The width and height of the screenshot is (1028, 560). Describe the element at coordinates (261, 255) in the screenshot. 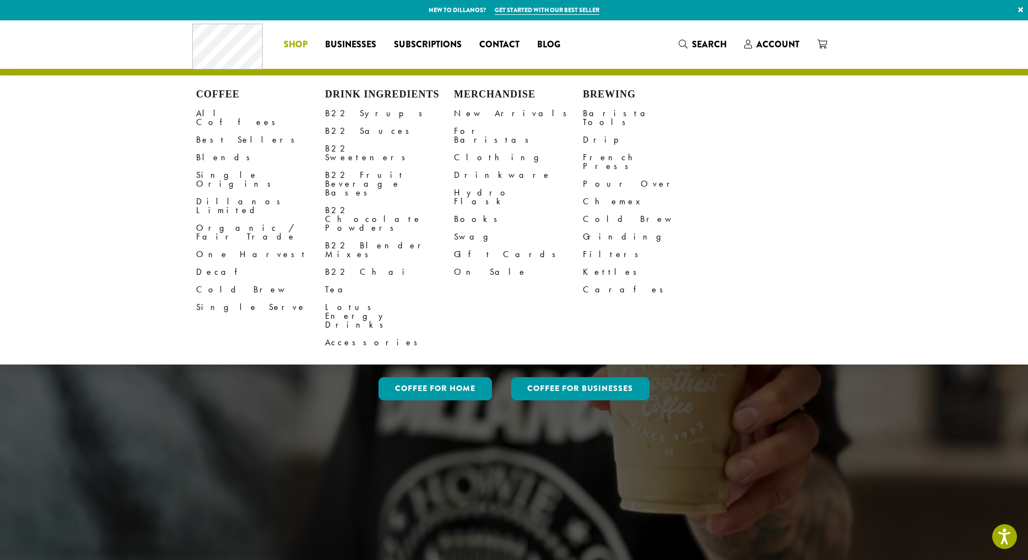

I see `a: One Harvest` at that location.